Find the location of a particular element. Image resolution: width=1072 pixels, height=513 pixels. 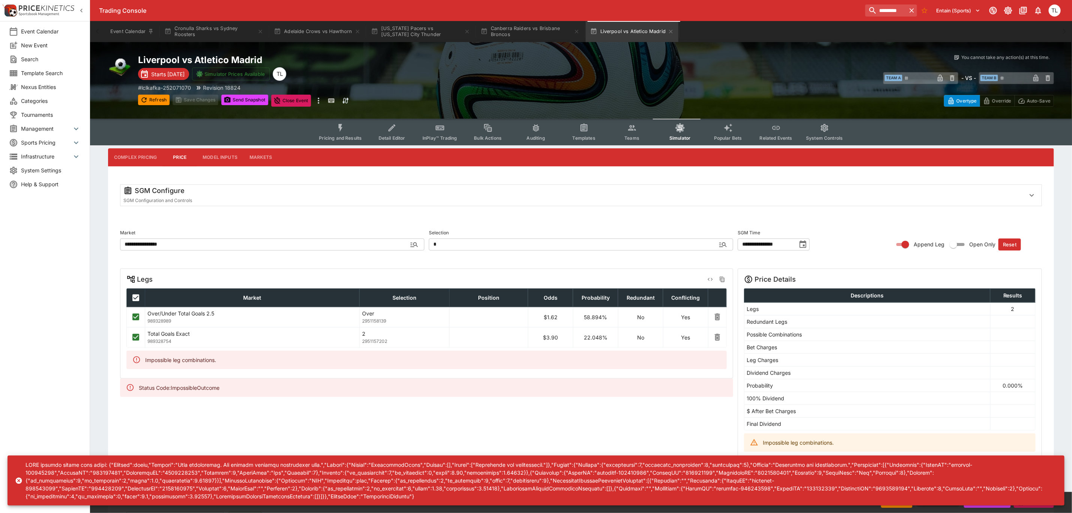

span: Teams is located at coordinates (632, 138).